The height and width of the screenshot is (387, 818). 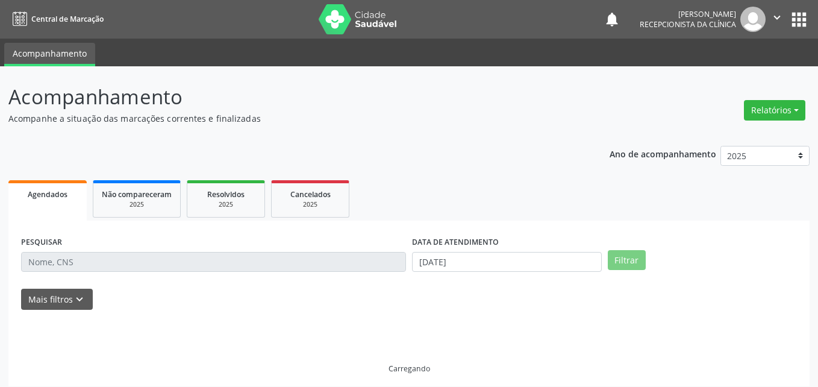 I want to click on span: Recepcionista da clínica, so click(x=688, y=24).